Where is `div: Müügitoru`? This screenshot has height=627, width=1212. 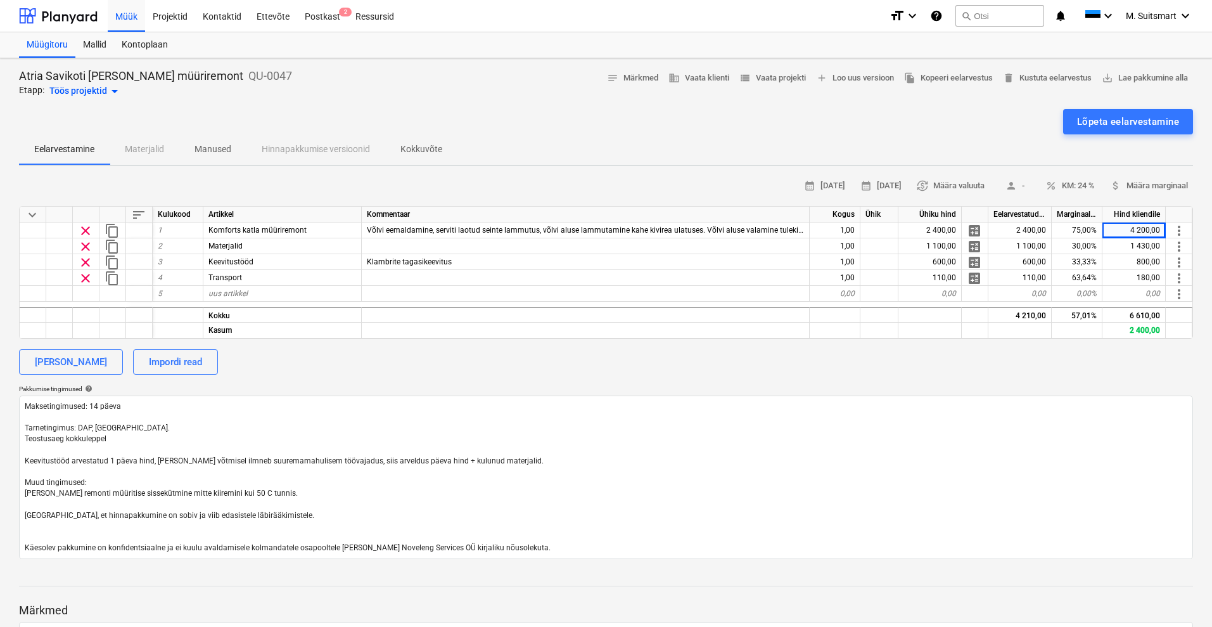
div: Müügitoru is located at coordinates (47, 45).